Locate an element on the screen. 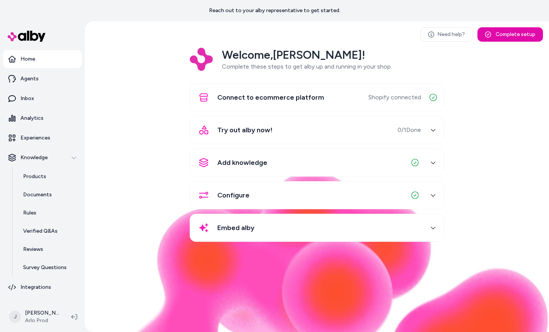 This screenshot has height=332, width=549. img: alby Bubble is located at coordinates (317, 251).